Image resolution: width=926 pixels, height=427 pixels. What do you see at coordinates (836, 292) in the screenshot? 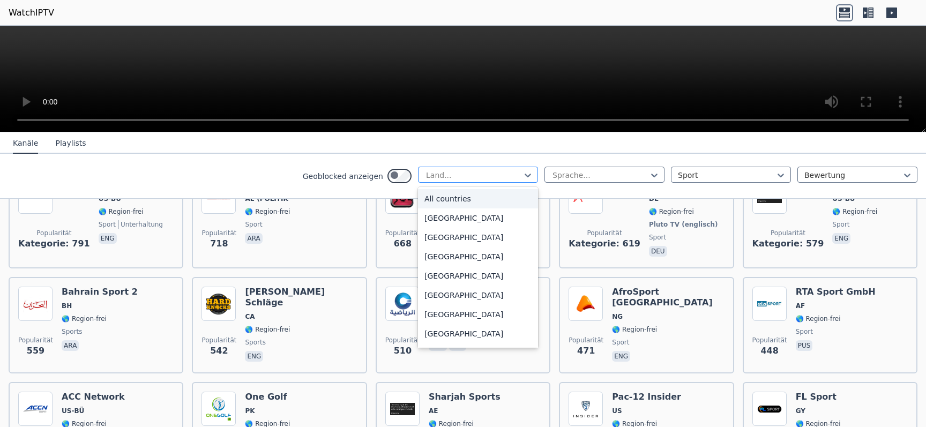
I see `h6: RTA Sport GmbH` at bounding box center [836, 292].